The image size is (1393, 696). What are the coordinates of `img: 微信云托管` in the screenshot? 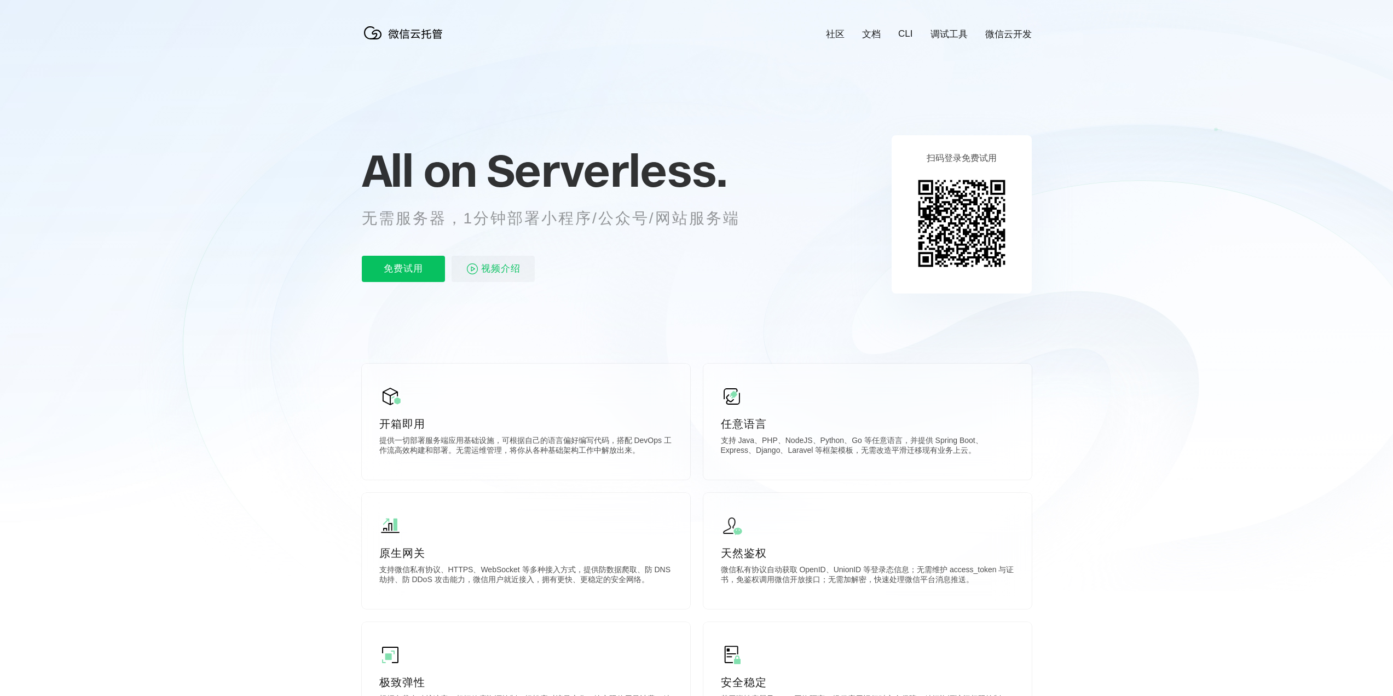 It's located at (405, 33).